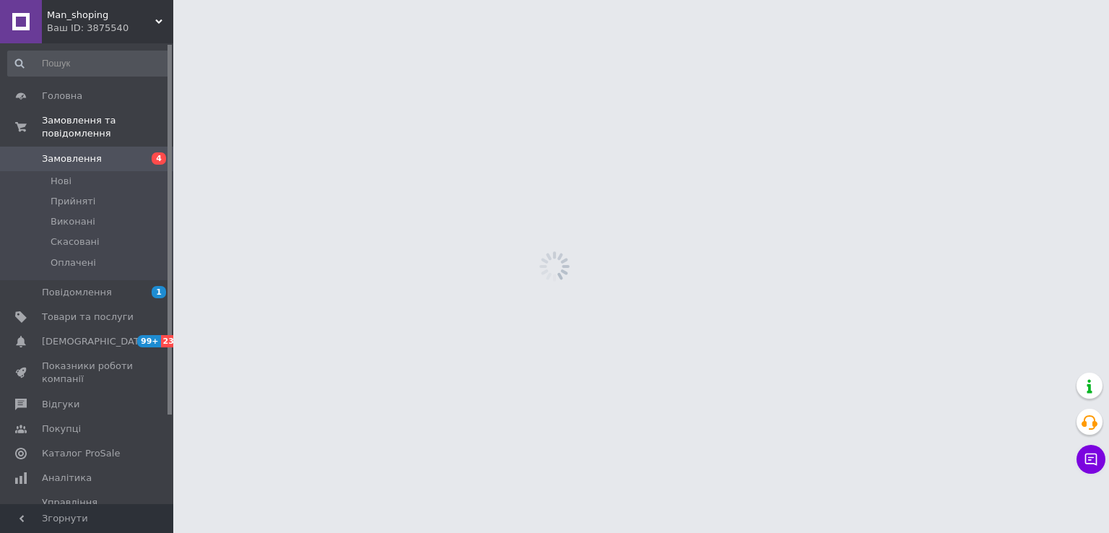  What do you see at coordinates (87, 317) in the screenshot?
I see `span: Товари та послуги` at bounding box center [87, 317].